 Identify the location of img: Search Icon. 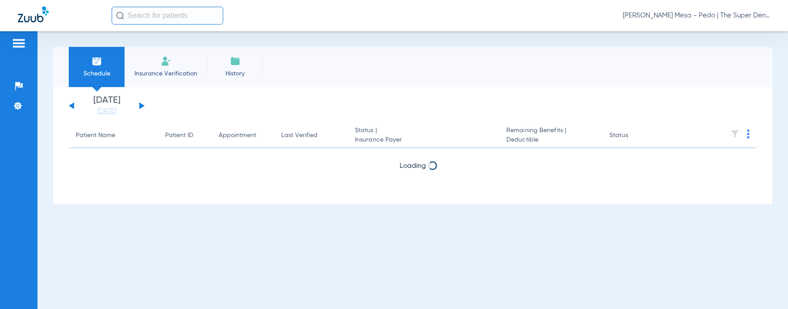
(120, 16).